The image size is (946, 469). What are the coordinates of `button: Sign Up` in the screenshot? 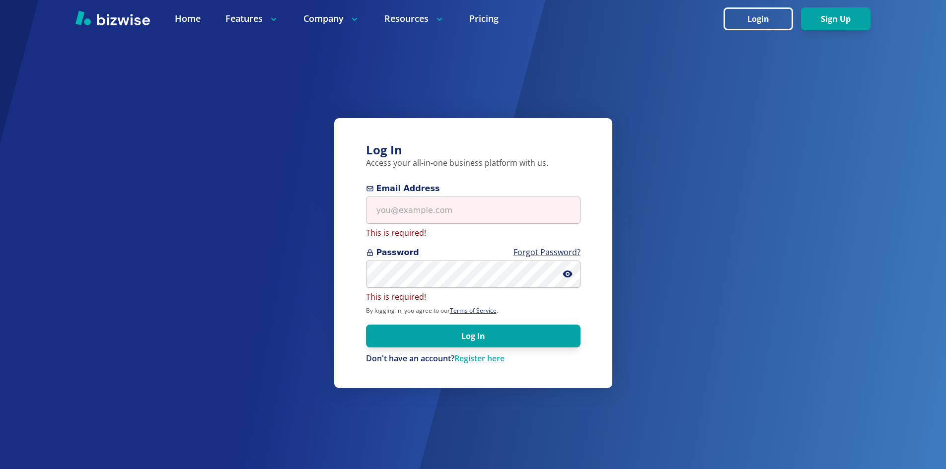 It's located at (836, 19).